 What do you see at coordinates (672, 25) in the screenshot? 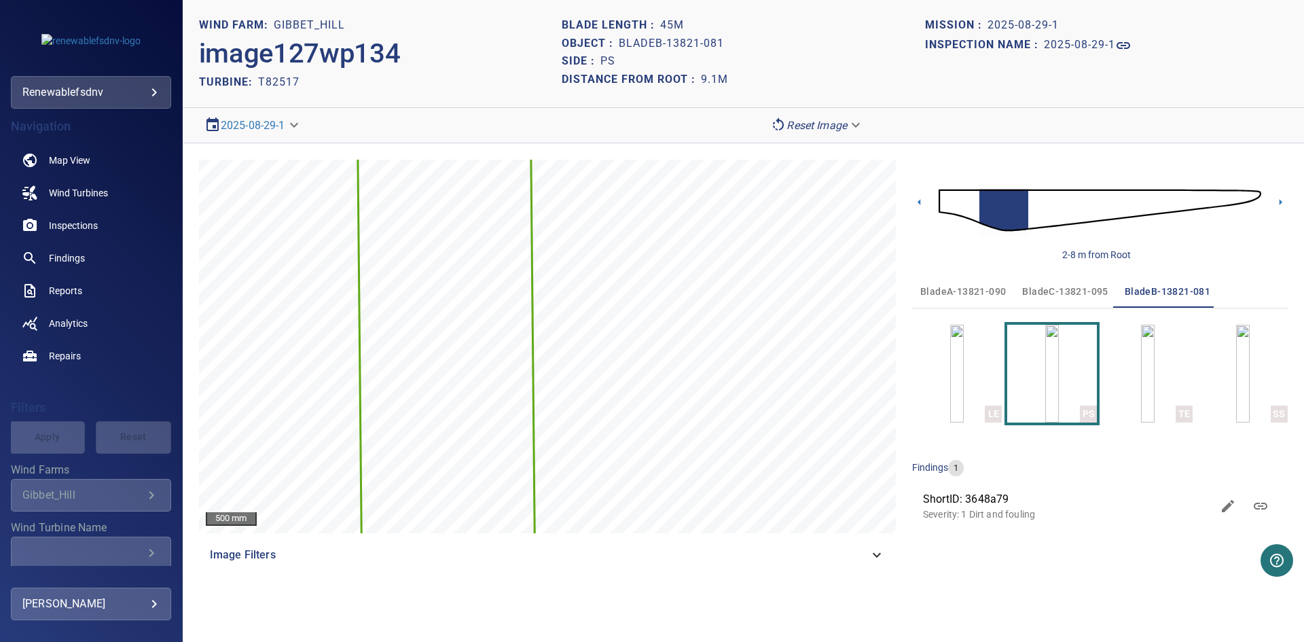
I see `h1: 45m` at bounding box center [672, 25].